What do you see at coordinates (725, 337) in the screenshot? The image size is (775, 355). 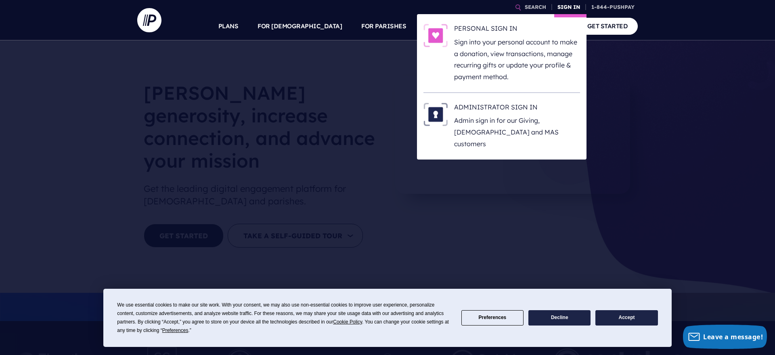 I see `button: Leave a message!` at bounding box center [725, 337].